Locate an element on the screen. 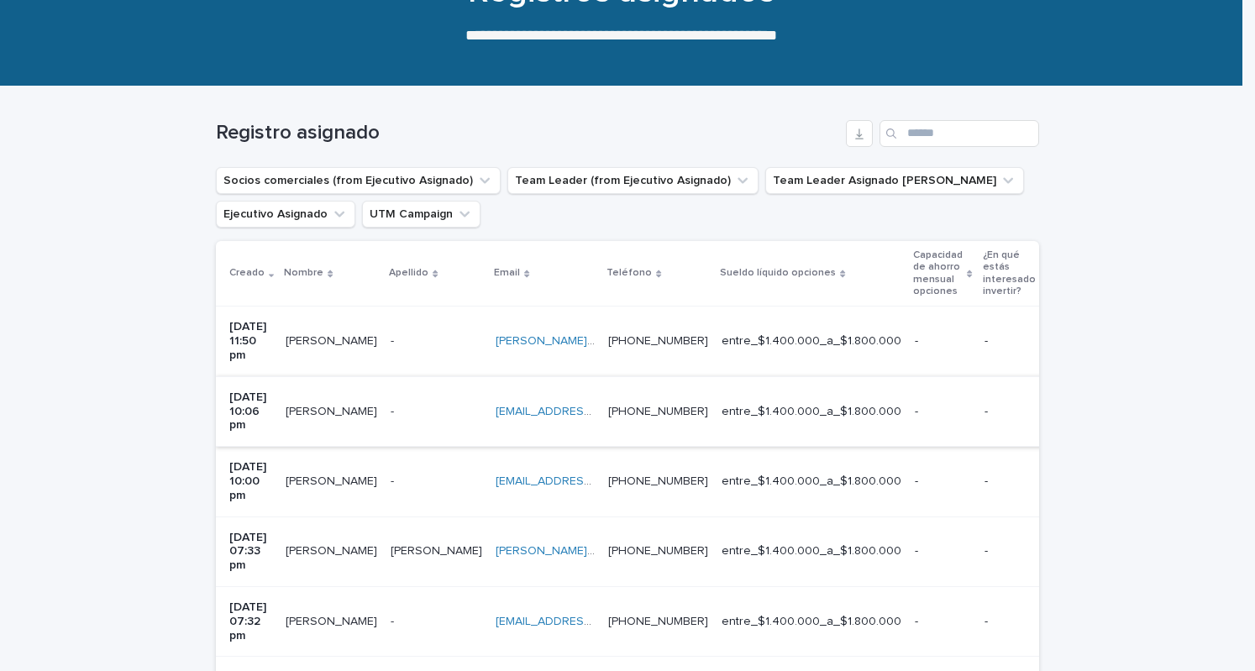 The height and width of the screenshot is (671, 1255). button: Socios comerciales (from Ejecutivo Asignado) is located at coordinates (358, 181).